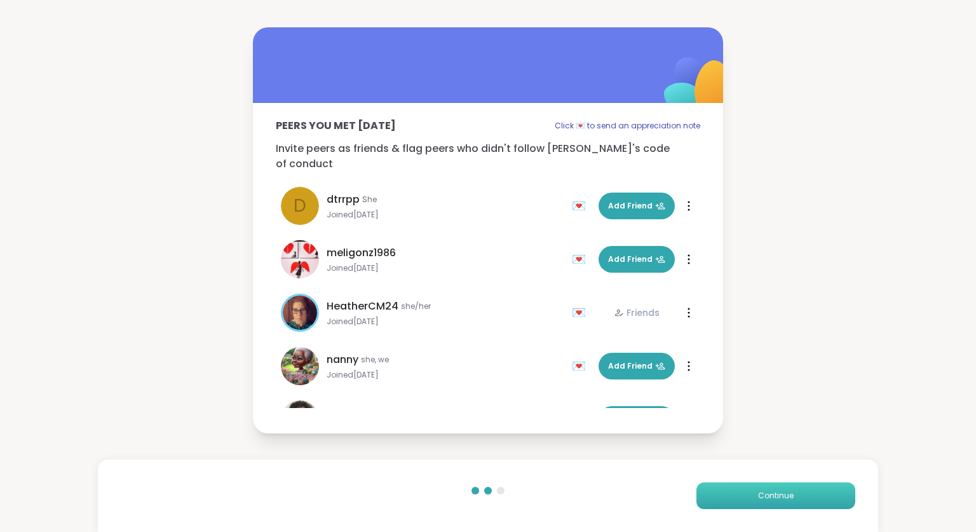 This screenshot has height=532, width=976. I want to click on span: Continue, so click(776, 496).